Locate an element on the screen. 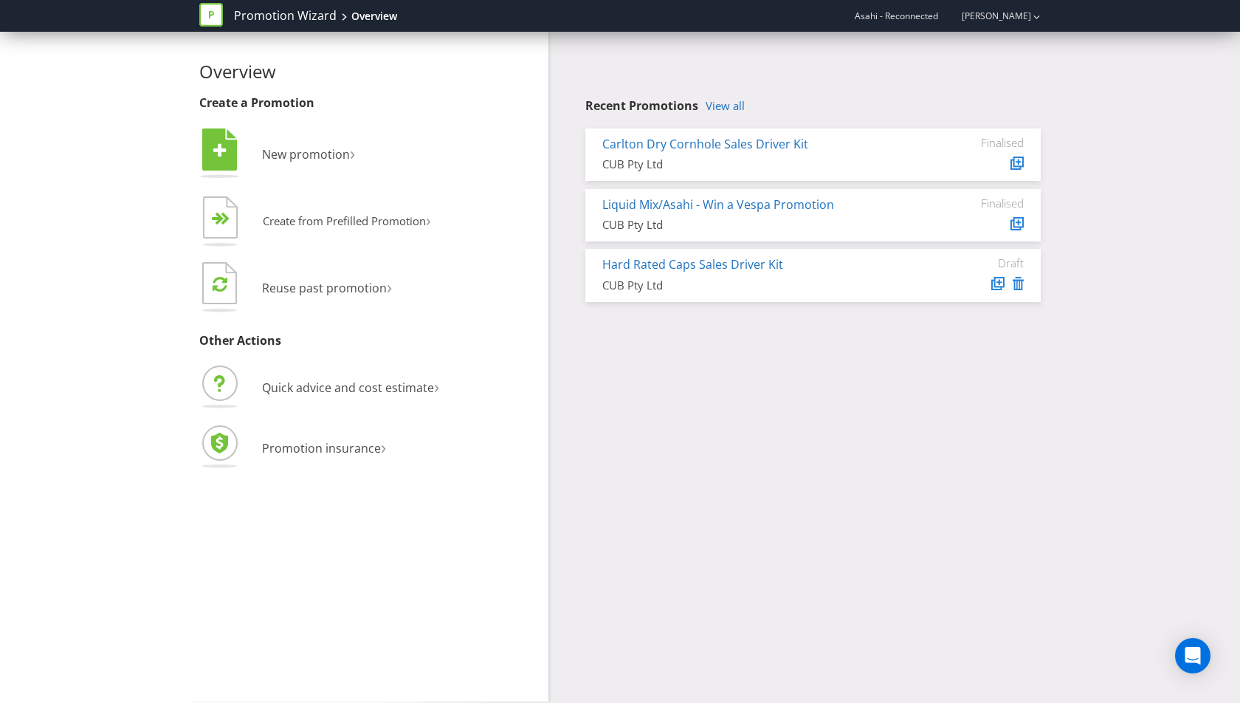 This screenshot has height=703, width=1240. a: Quick advice and cost estimate› is located at coordinates (319, 388).